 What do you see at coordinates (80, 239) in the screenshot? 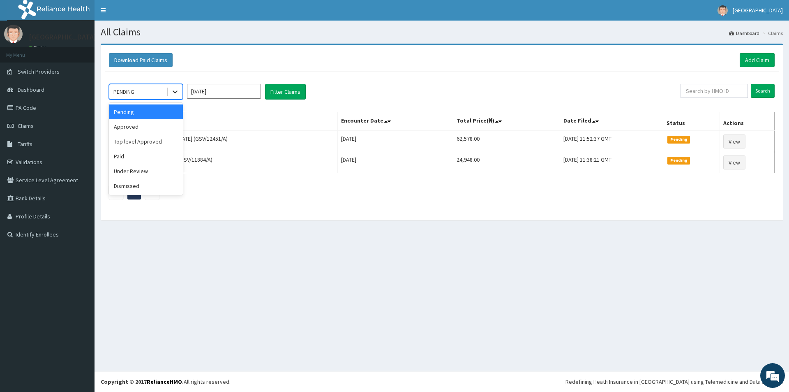
I see `textarea: Type your message and hit 'Enter'` at bounding box center [80, 239].